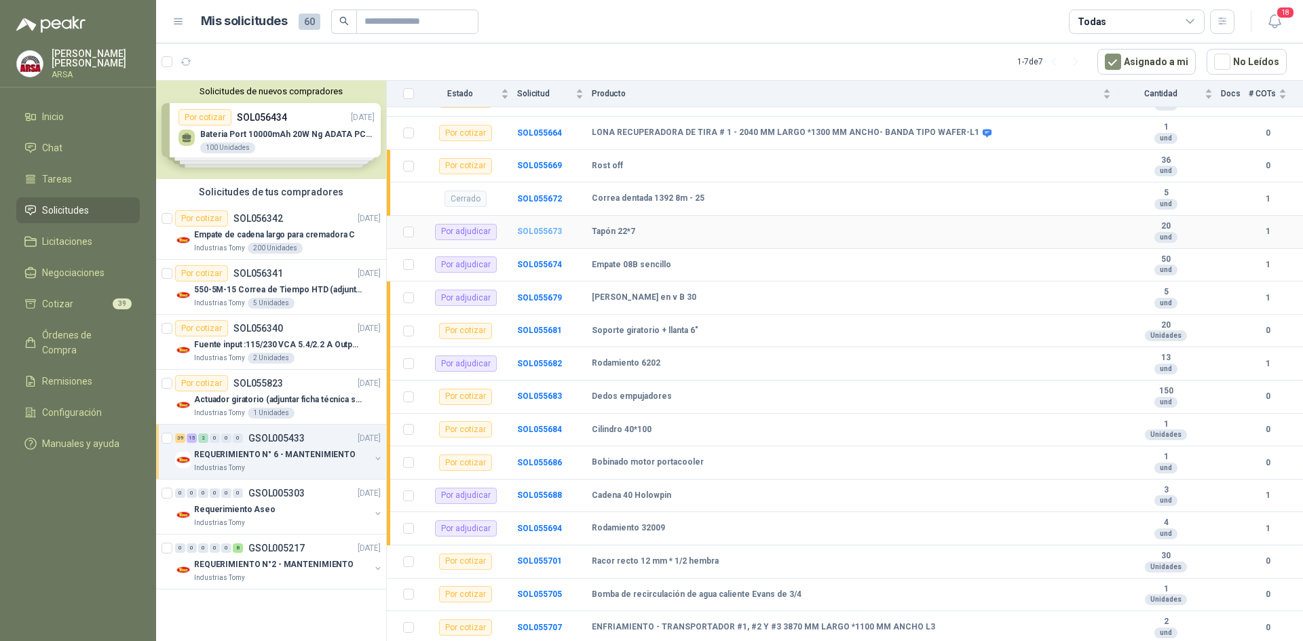 This screenshot has height=641, width=1303. Describe the element at coordinates (271, 358) in the screenshot. I see `div: 2 Unidades` at that location.